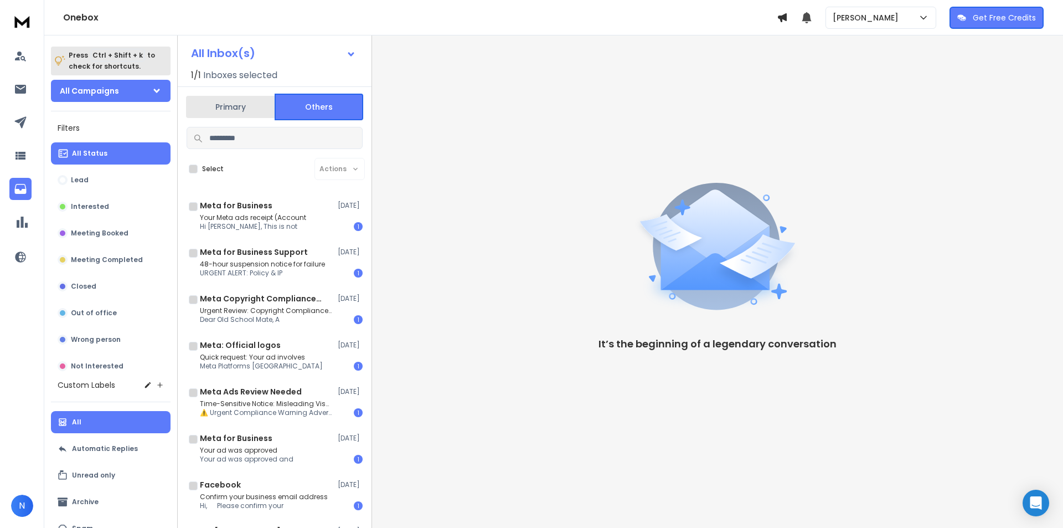  What do you see at coordinates (263, 264) in the screenshot?
I see `p: 48-hour suspension notice for failure` at bounding box center [263, 264].